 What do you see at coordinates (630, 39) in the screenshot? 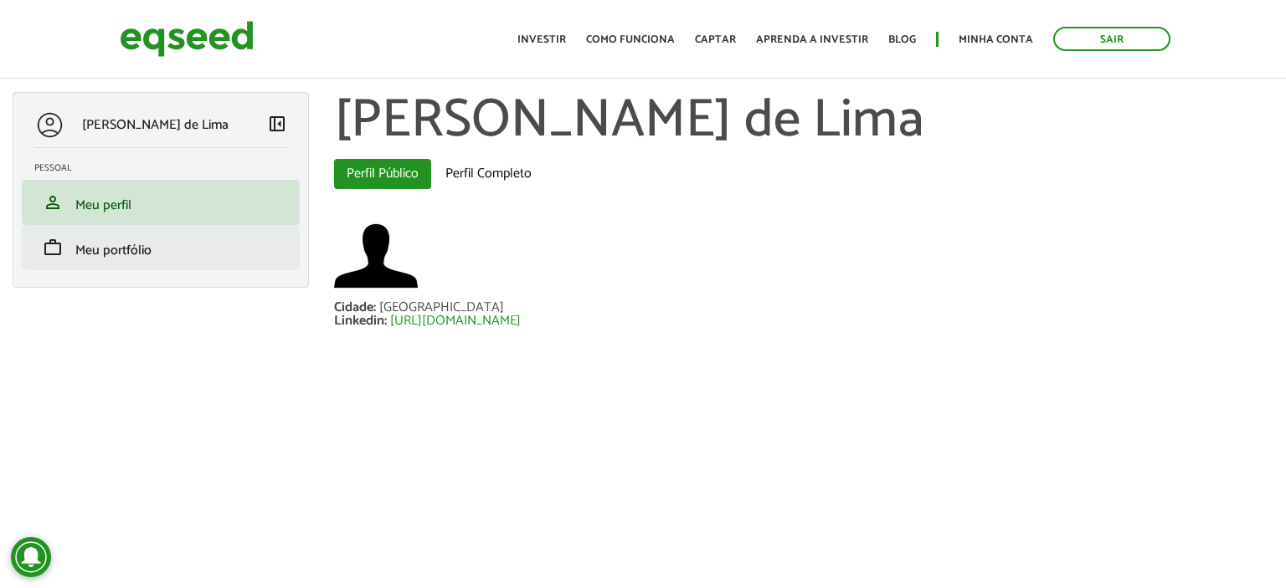
I see `a: Como funciona` at bounding box center [630, 39].